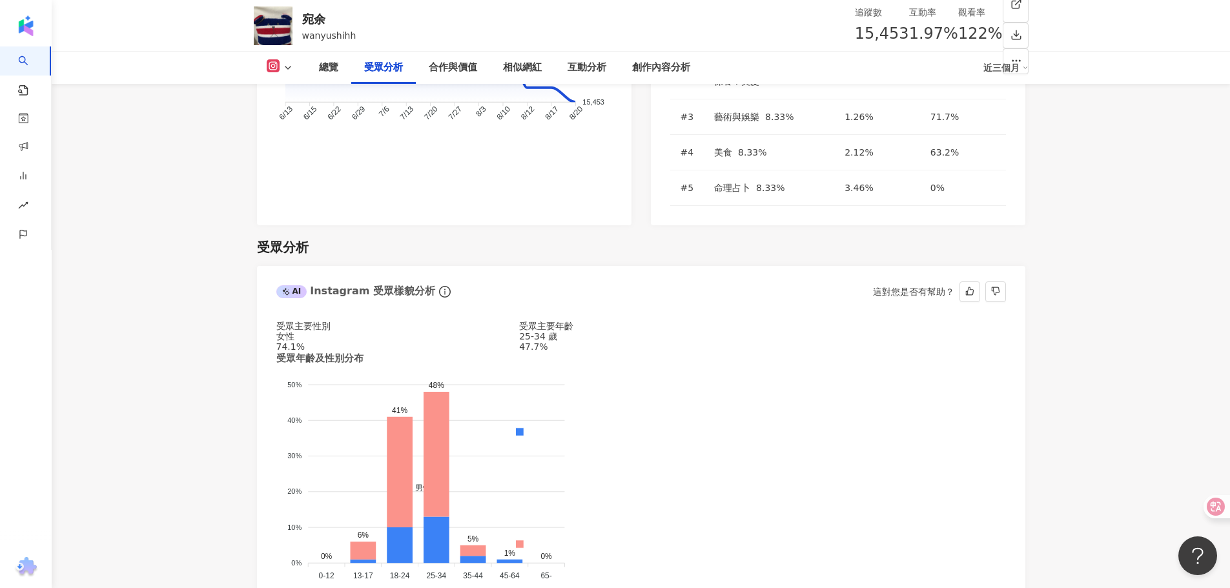  What do you see at coordinates (509, 576) in the screenshot?
I see `tspan: 45-64` at bounding box center [509, 576].